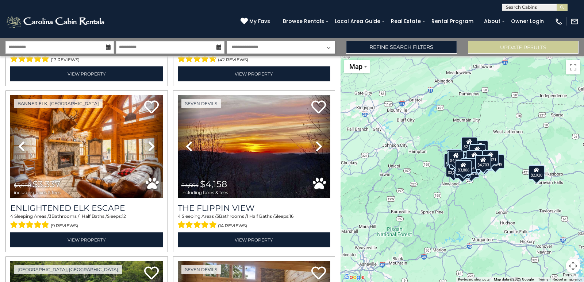  I want to click on div: $4,207, so click(462, 172).